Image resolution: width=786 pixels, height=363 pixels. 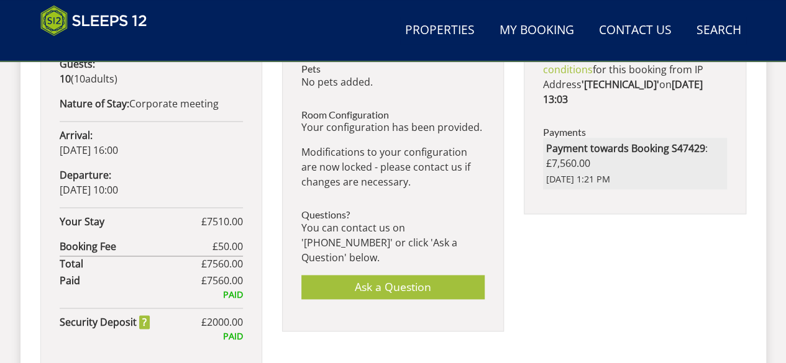 What do you see at coordinates (393, 167) in the screenshot?
I see `p: Modifications to your configuration are now locked - please contact us if changes are necessary.` at bounding box center [393, 167].